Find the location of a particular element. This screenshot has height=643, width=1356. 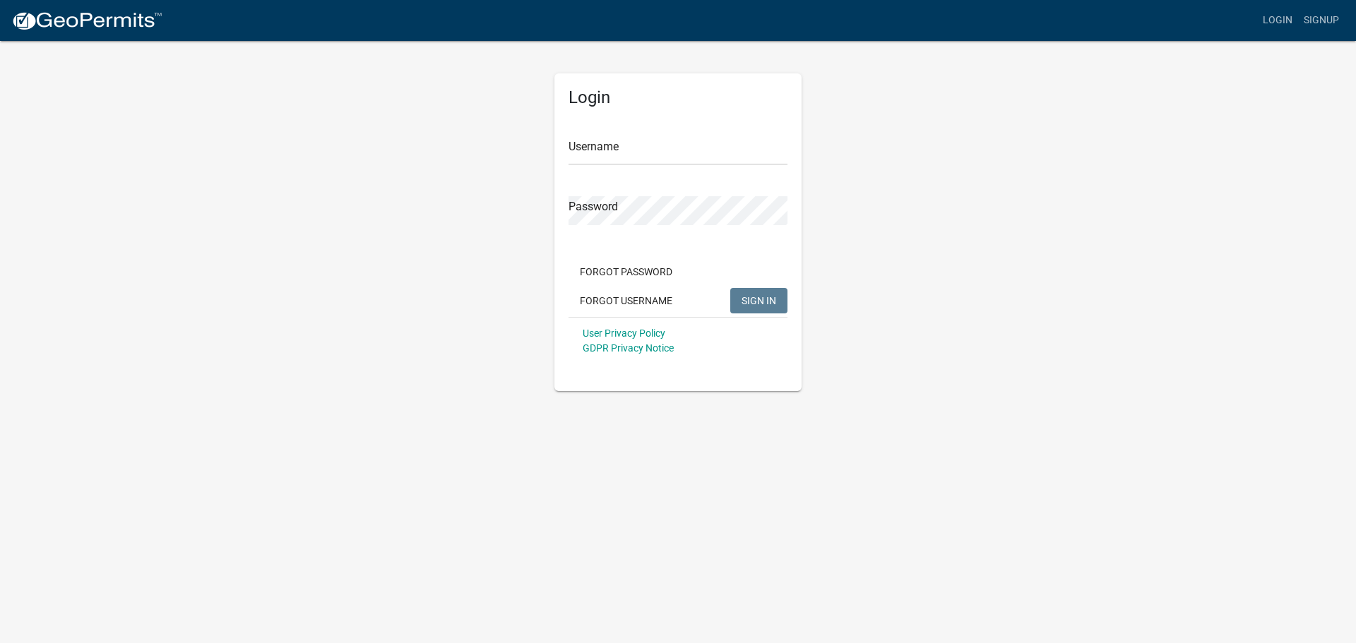

a: GDPR Privacy Notice is located at coordinates (628, 348).